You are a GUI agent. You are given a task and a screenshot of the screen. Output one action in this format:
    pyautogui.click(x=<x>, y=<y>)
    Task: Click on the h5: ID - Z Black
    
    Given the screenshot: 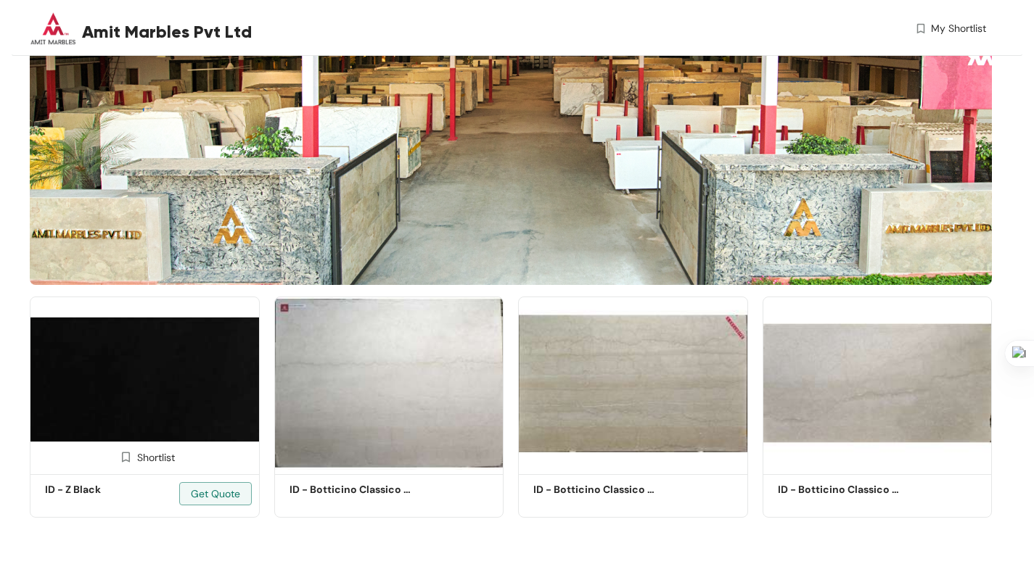 What is the action you would take?
    pyautogui.click(x=107, y=490)
    